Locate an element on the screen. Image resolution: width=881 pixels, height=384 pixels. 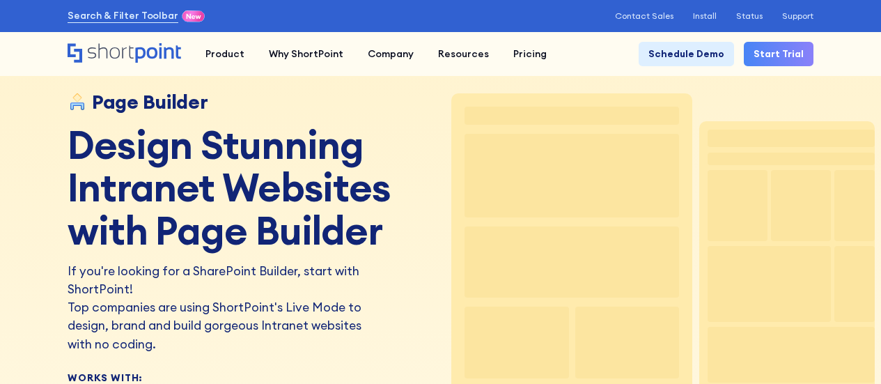
a: Schedule Demo is located at coordinates (686, 54).